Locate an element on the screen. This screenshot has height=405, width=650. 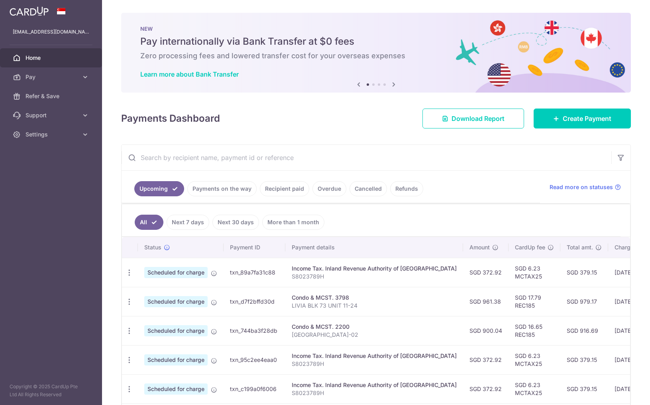
a: Read more on statuses is located at coordinates (585, 187).